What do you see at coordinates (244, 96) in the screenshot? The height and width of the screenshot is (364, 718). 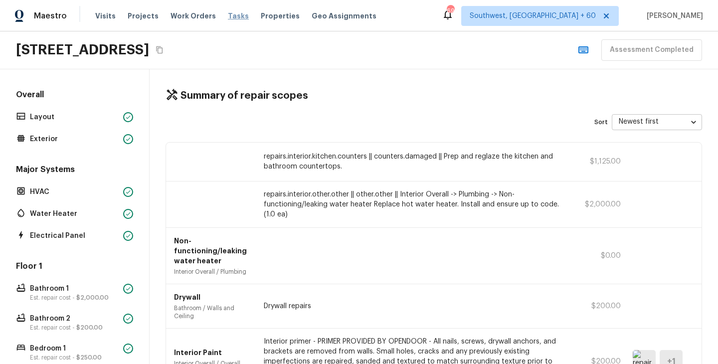 I see `h4: Summary of repair scopes` at bounding box center [244, 96].